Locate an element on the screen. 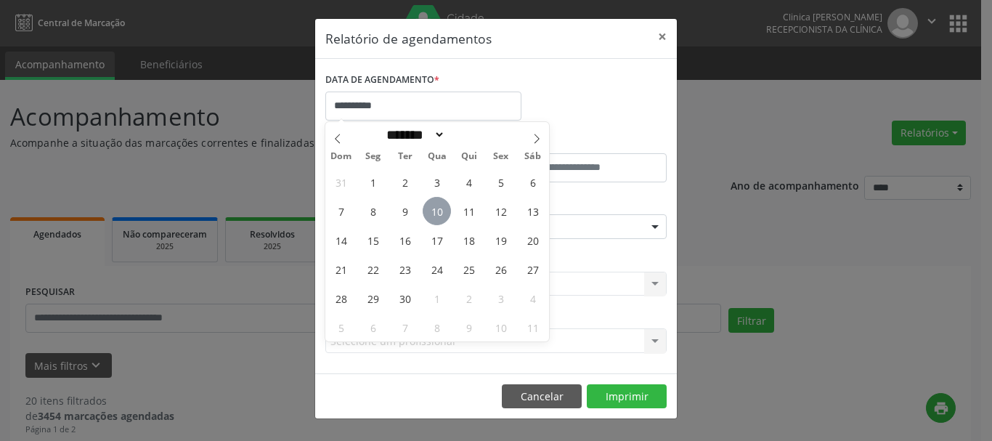 This screenshot has width=992, height=441. span: Setembro 10, 2025 is located at coordinates (437, 211).